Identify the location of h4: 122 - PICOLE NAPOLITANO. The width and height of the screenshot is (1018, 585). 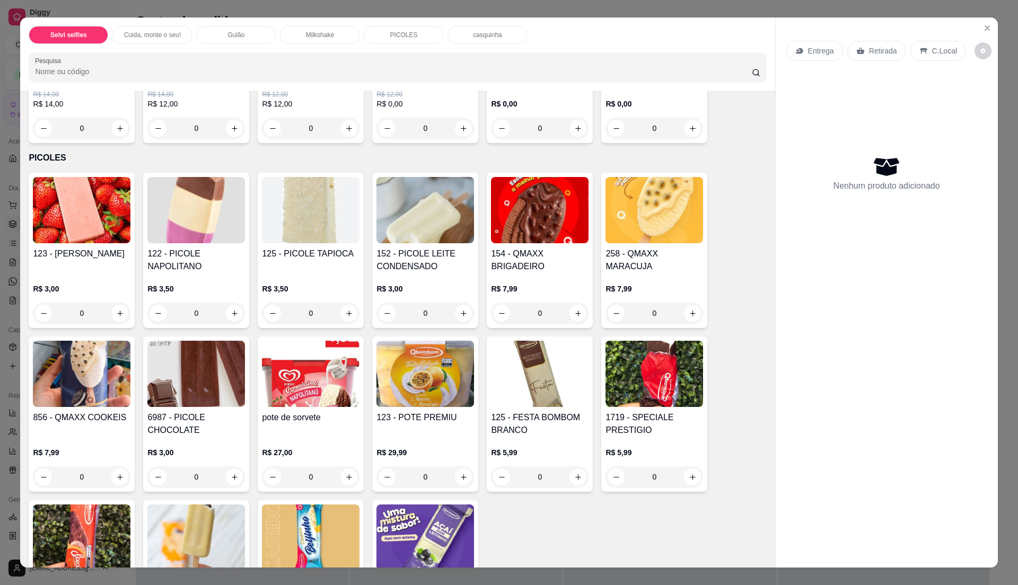
(196, 260).